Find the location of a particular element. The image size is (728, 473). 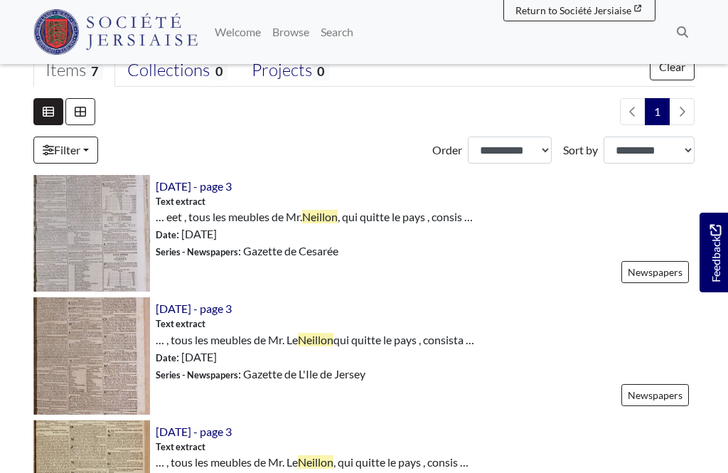

a: Filter is located at coordinates (65, 150).